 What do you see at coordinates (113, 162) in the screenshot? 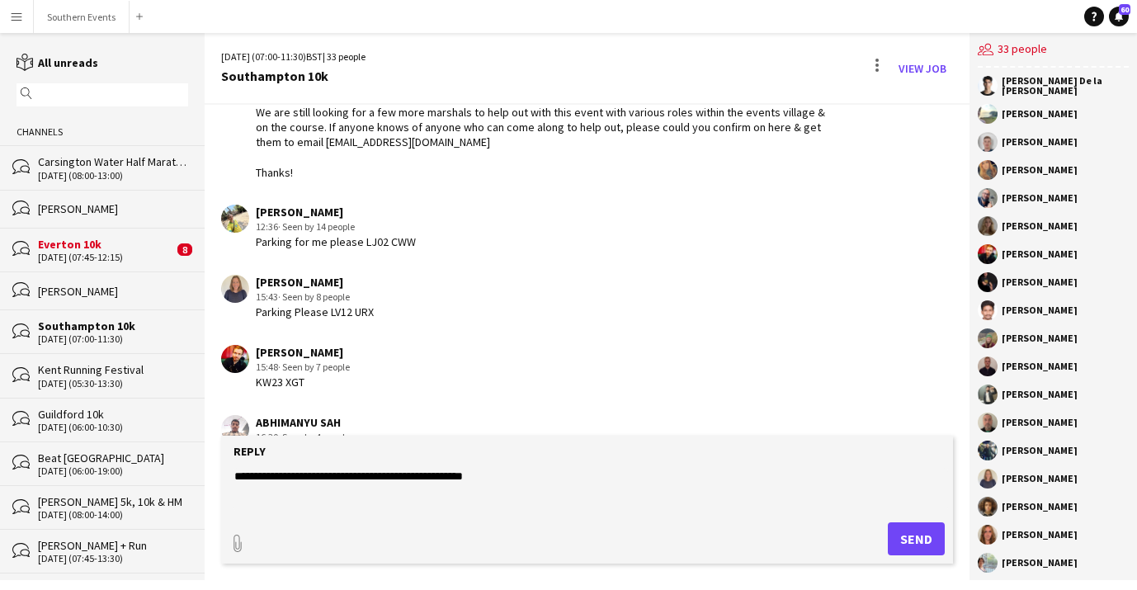
I see `div: Carsington Water Half Marathon & 10km` at bounding box center [113, 162].